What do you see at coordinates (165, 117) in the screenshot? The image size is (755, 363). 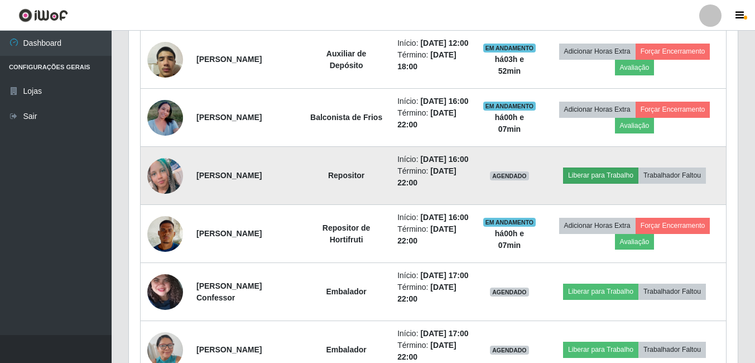 I see `img: 1711583499693.jpeg` at bounding box center [165, 117].